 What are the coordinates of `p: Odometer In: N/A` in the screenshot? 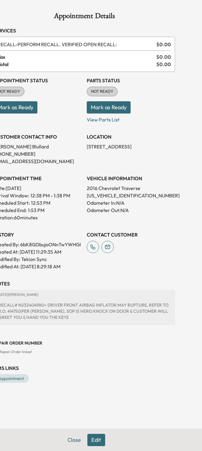 It's located at (131, 203).